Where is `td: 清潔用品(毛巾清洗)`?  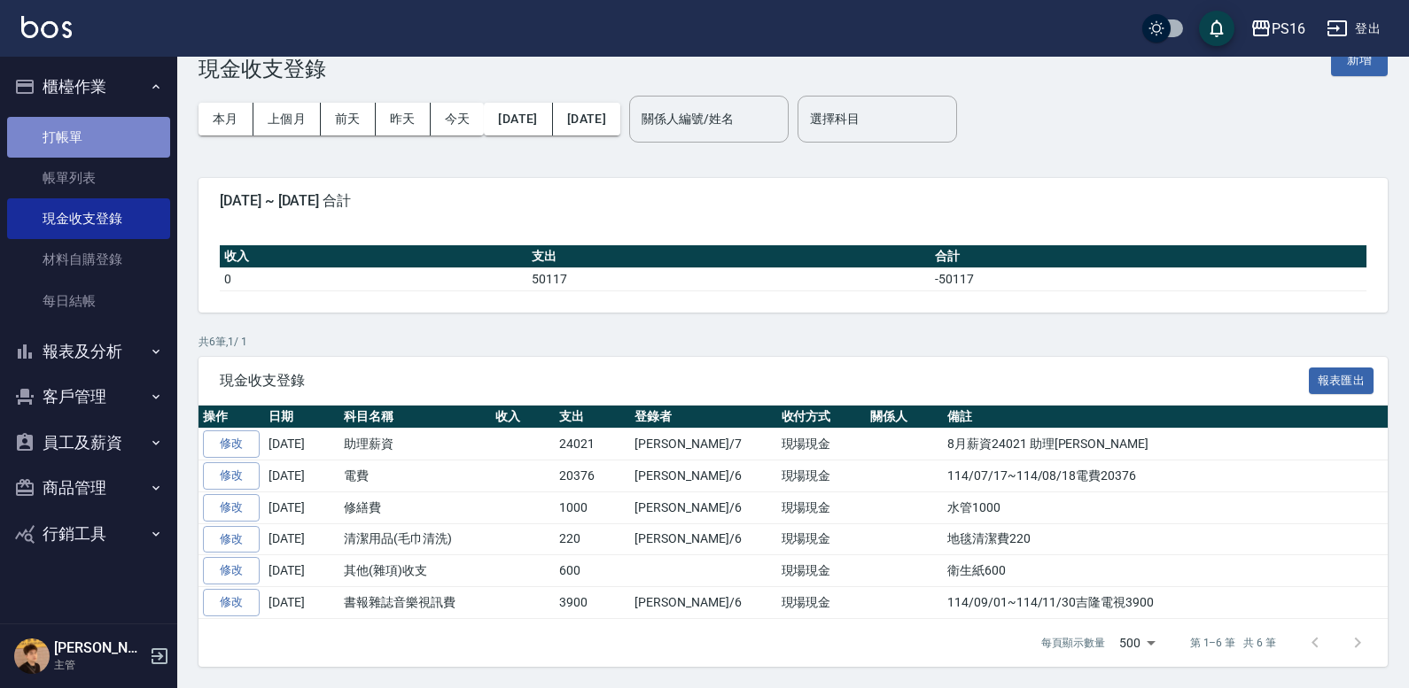
td: 清潔用品(毛巾清洗) is located at coordinates (415, 540).